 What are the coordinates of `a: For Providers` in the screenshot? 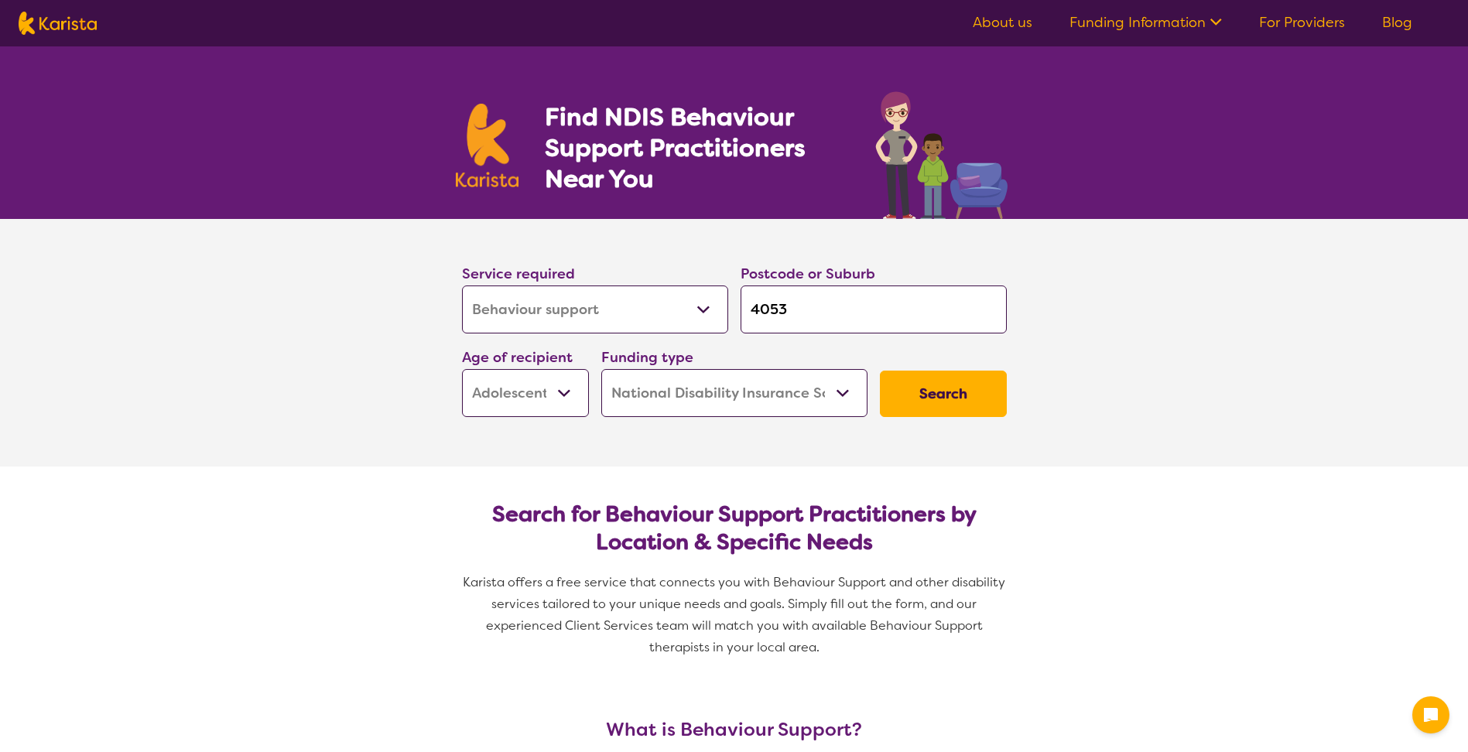 It's located at (1301, 22).